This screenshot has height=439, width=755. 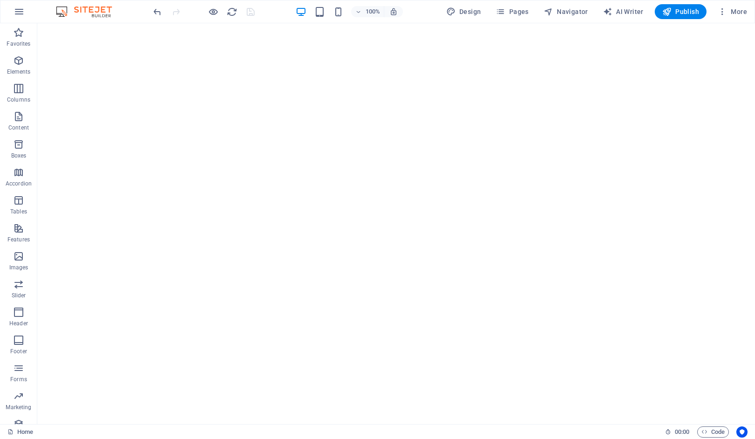 I want to click on span: AI Writer, so click(x=623, y=12).